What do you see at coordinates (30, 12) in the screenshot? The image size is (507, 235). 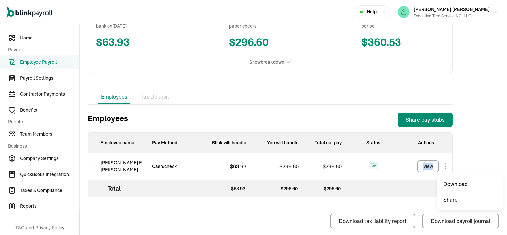 I see `nav: Global` at bounding box center [30, 12].